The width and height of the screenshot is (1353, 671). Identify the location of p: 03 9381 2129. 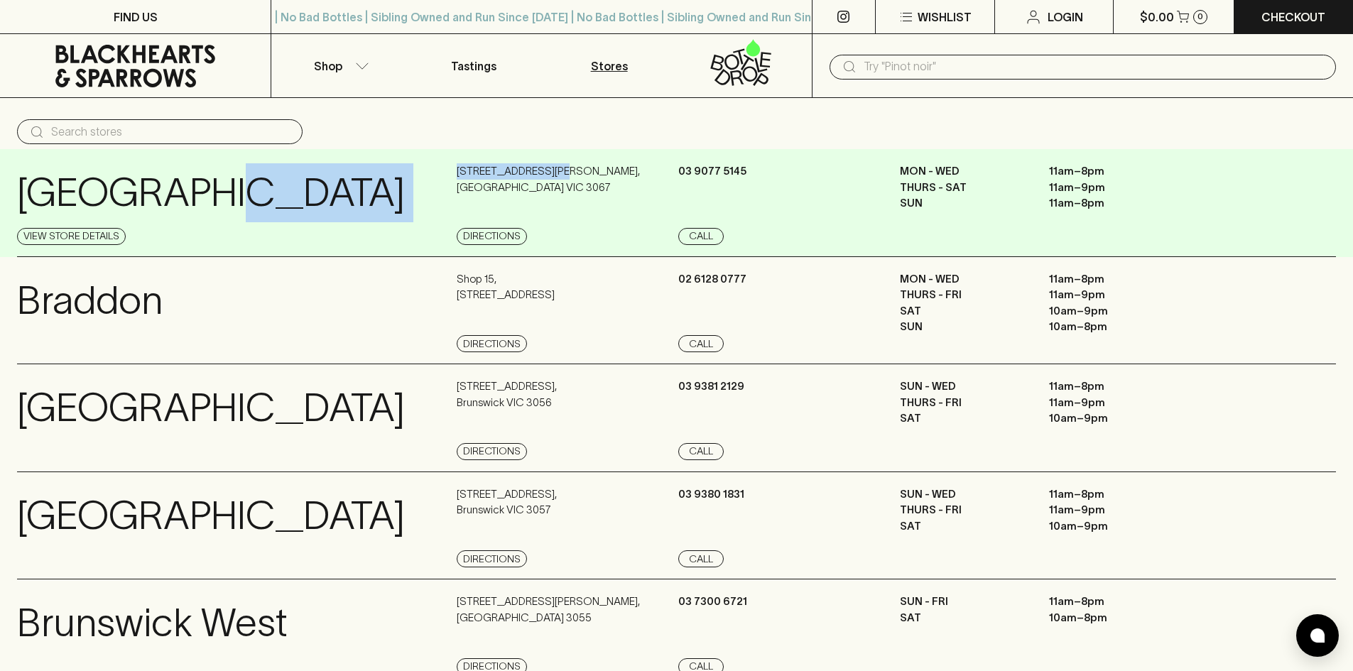
(711, 386).